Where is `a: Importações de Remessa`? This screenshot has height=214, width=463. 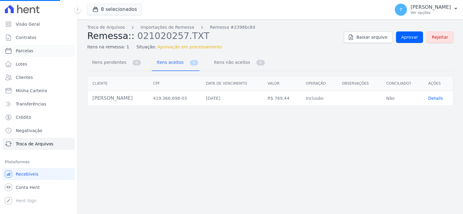 a: Importações de Remessa is located at coordinates (167, 27).